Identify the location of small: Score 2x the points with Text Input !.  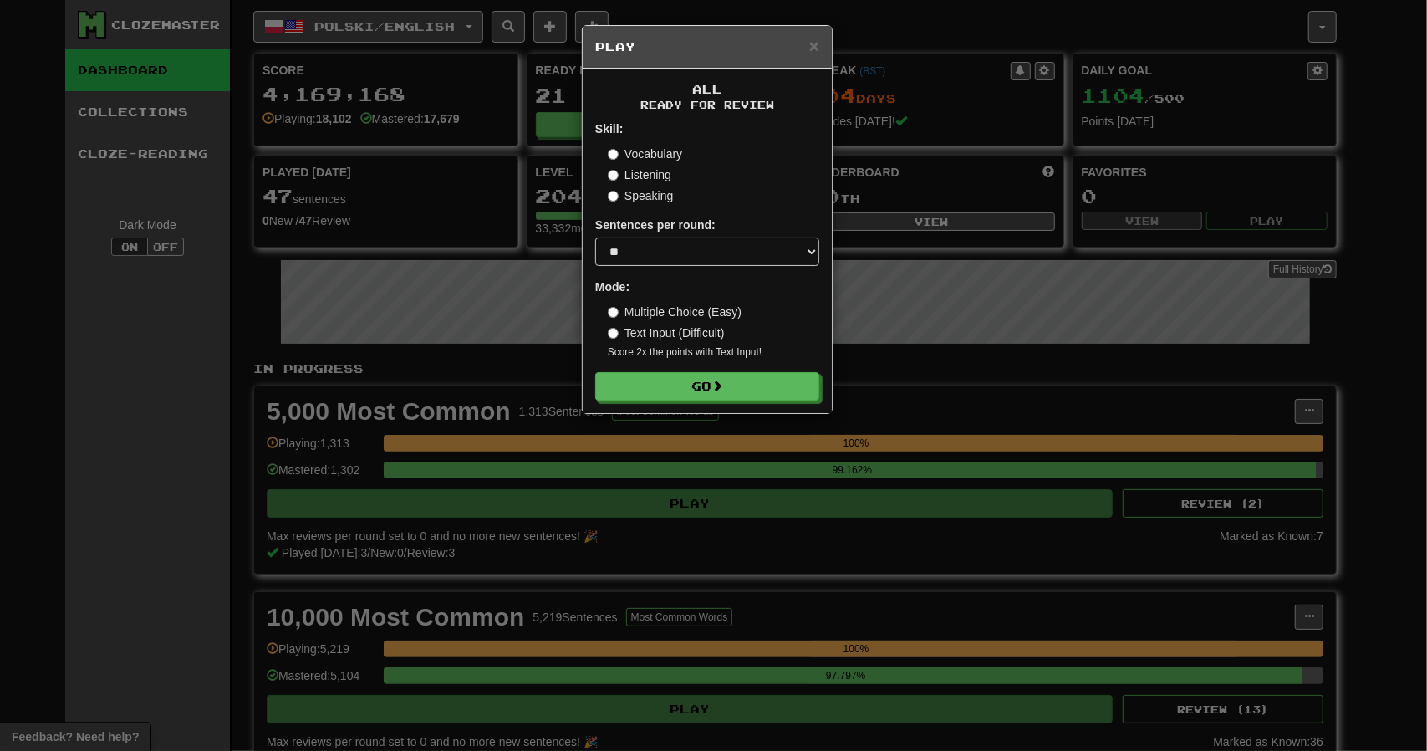
(713, 352).